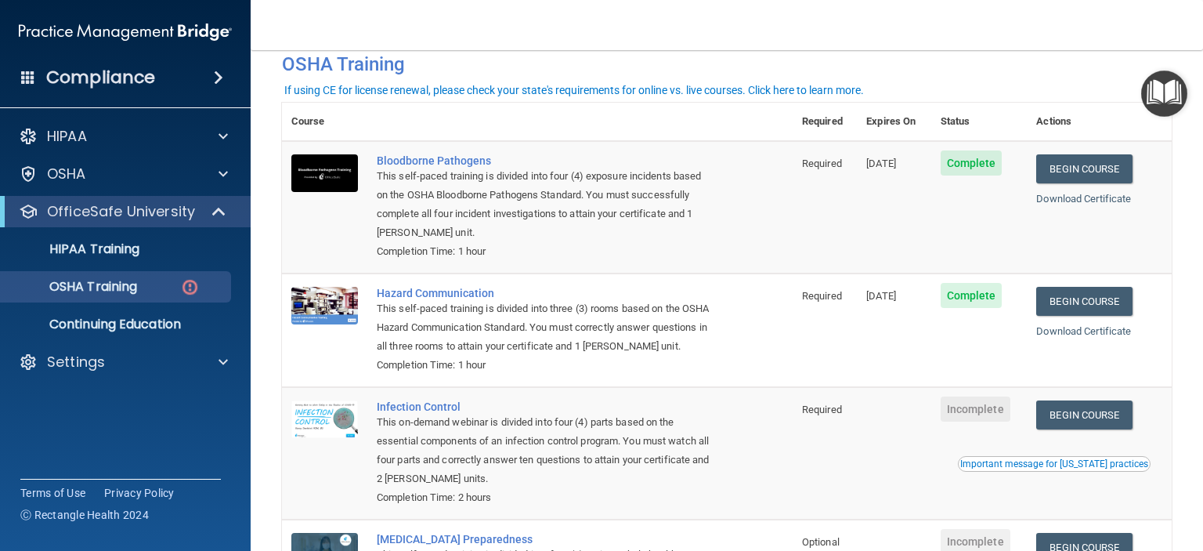 Image resolution: width=1203 pixels, height=551 pixels. Describe the element at coordinates (825, 121) in the screenshot. I see `th: Required` at that location.